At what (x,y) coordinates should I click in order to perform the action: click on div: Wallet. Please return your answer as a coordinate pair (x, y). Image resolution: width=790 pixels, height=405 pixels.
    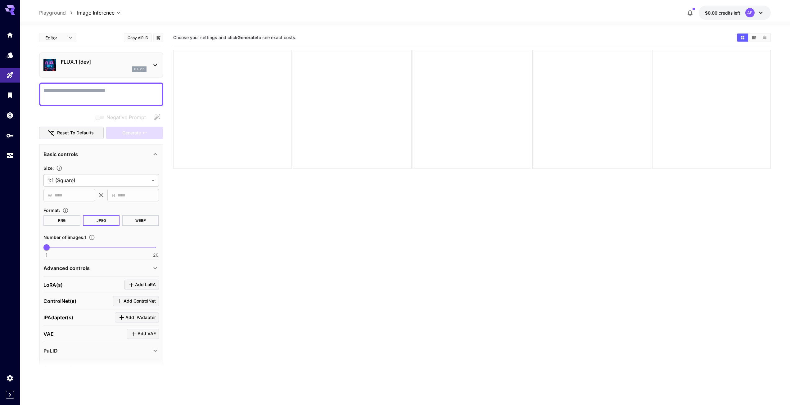
    Looking at the image, I should click on (10, 115).